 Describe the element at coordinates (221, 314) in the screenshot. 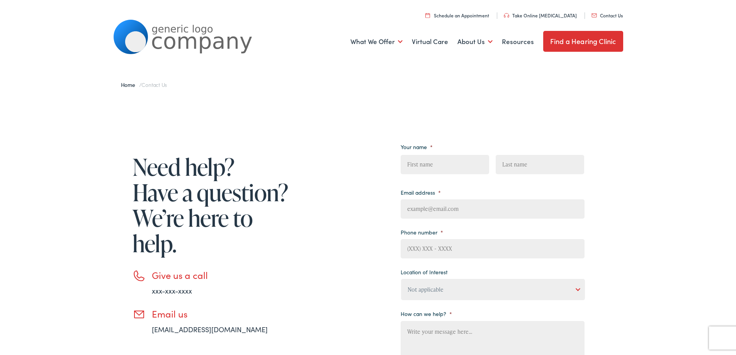

I see `h3: Email us` at that location.